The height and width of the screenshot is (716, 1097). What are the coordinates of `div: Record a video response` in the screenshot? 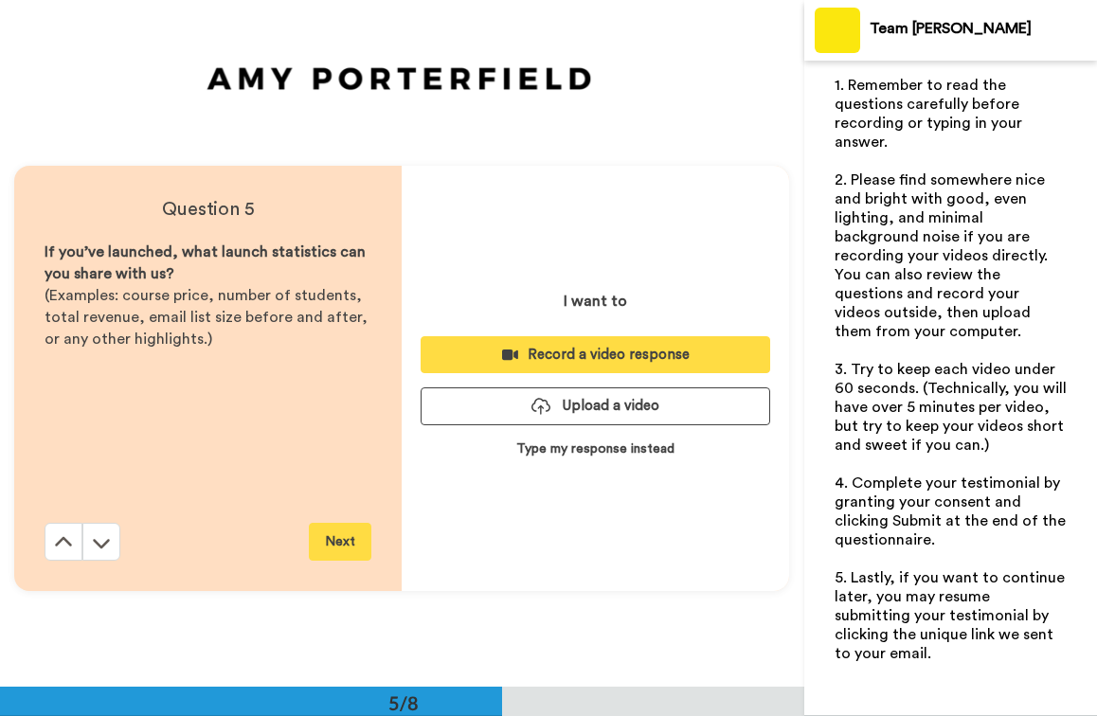 It's located at (595, 354).